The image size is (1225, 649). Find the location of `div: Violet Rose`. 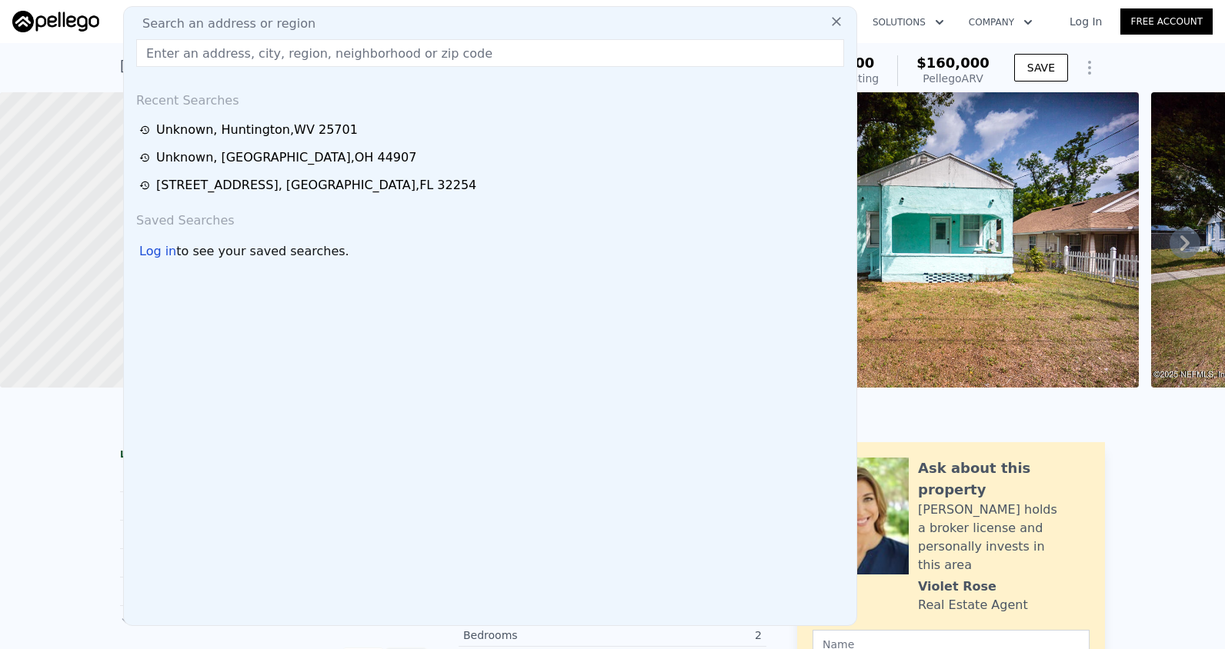

div: Violet Rose is located at coordinates (957, 587).